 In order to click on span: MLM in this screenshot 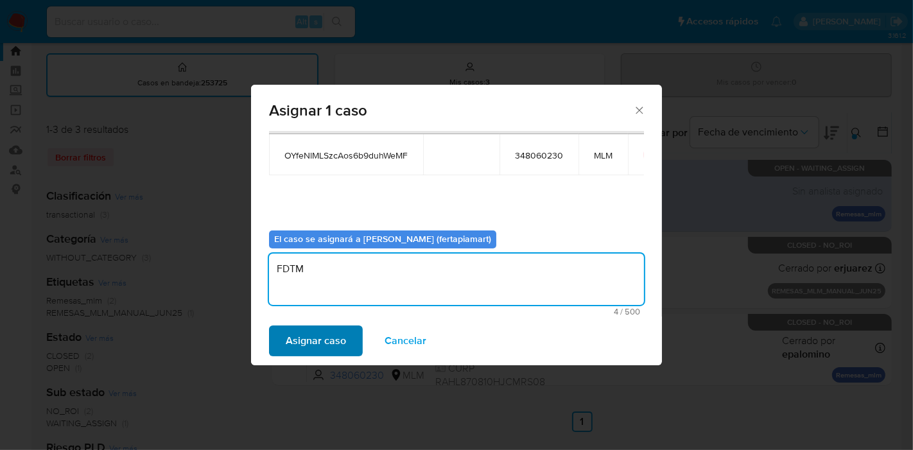, I will do `click(603, 155)`.